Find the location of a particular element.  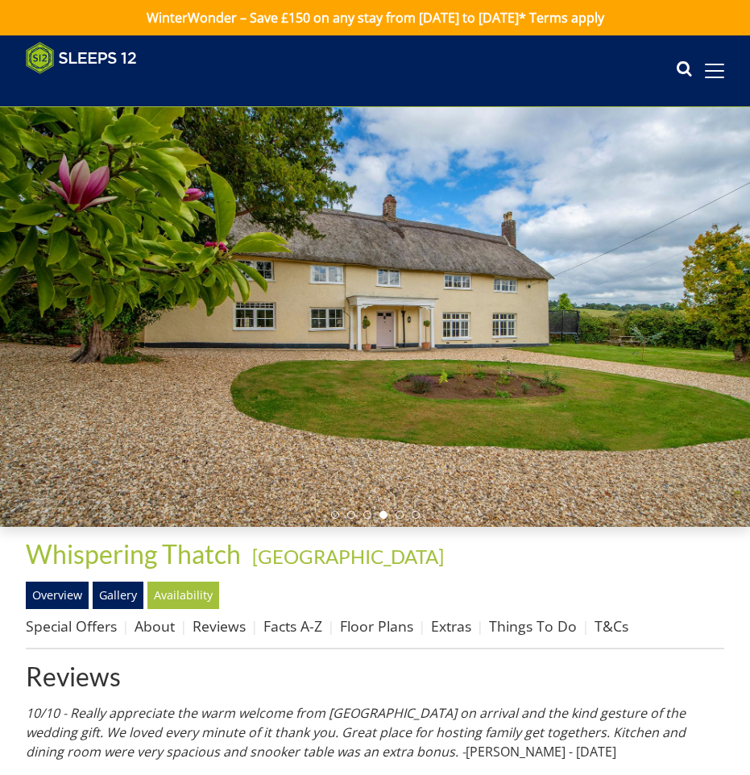

a: Special Offers is located at coordinates (71, 626).